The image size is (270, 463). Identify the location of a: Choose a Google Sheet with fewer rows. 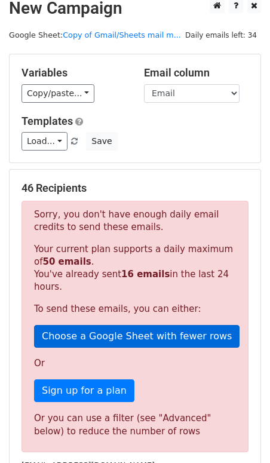
(137, 336).